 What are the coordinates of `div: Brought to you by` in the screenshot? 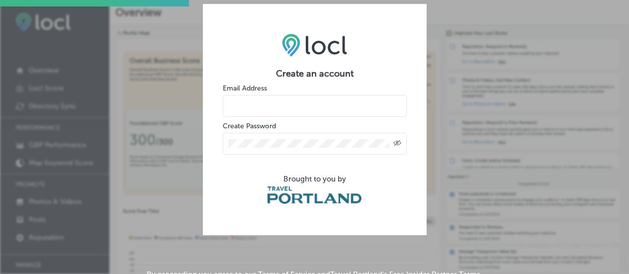 It's located at (315, 179).